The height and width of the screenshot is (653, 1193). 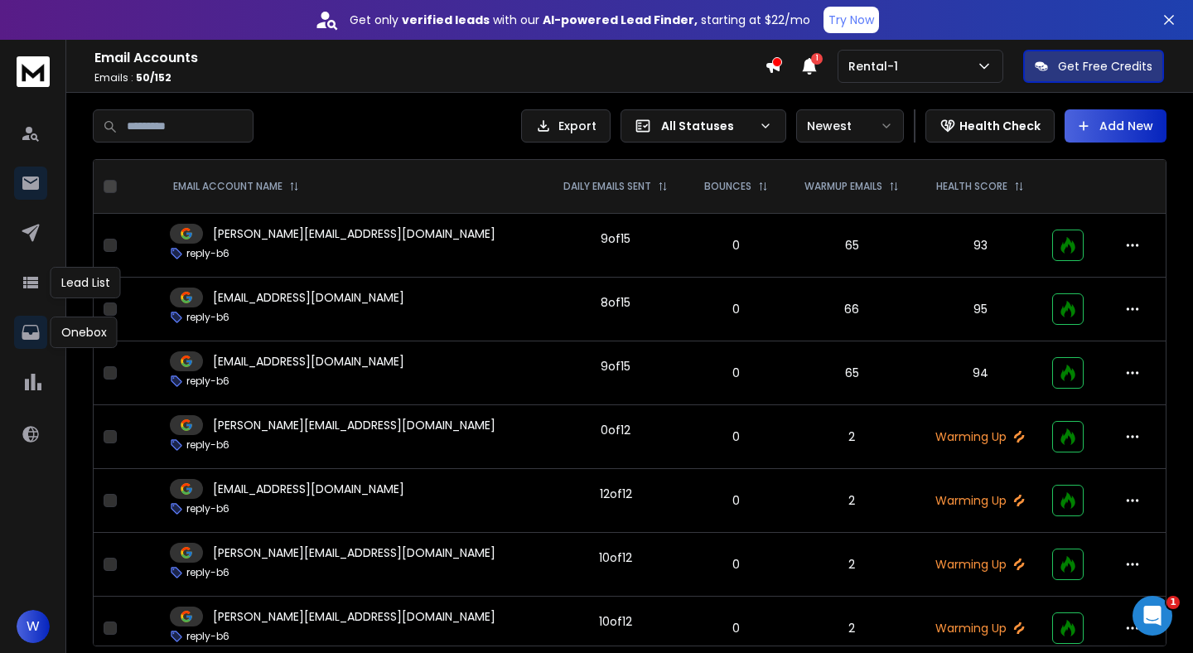 What do you see at coordinates (843, 186) in the screenshot?
I see `p: WARMUP EMAILS` at bounding box center [843, 186].